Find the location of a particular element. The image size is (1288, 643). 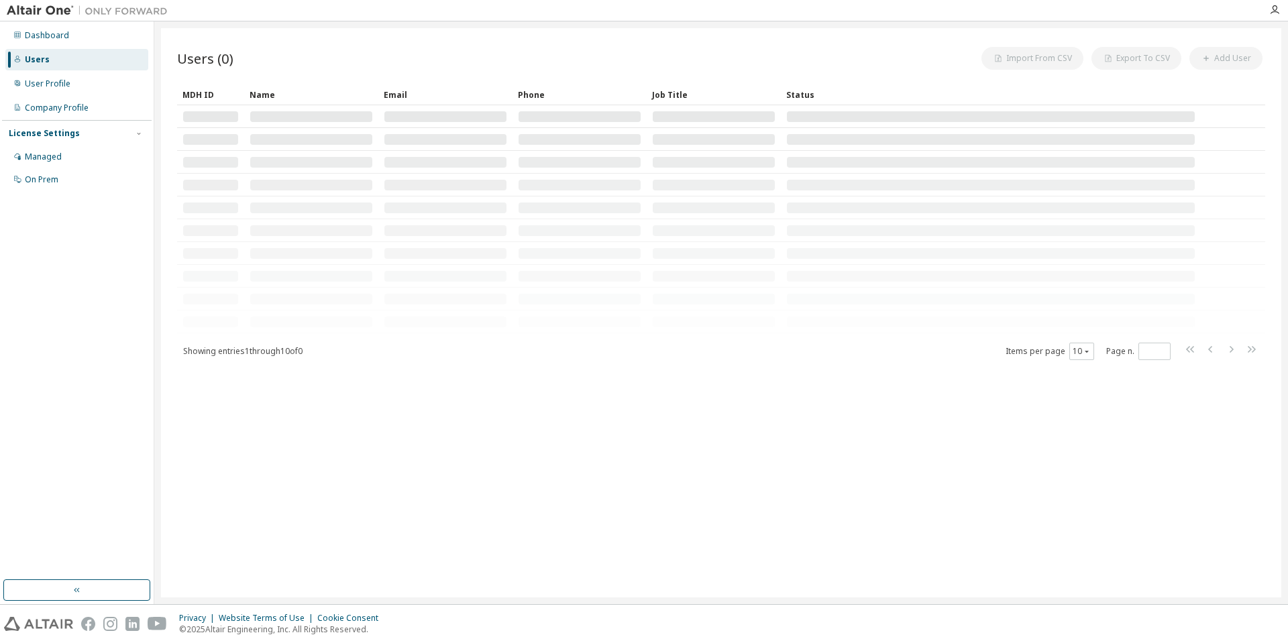

img: altair_logo.svg is located at coordinates (38, 624).